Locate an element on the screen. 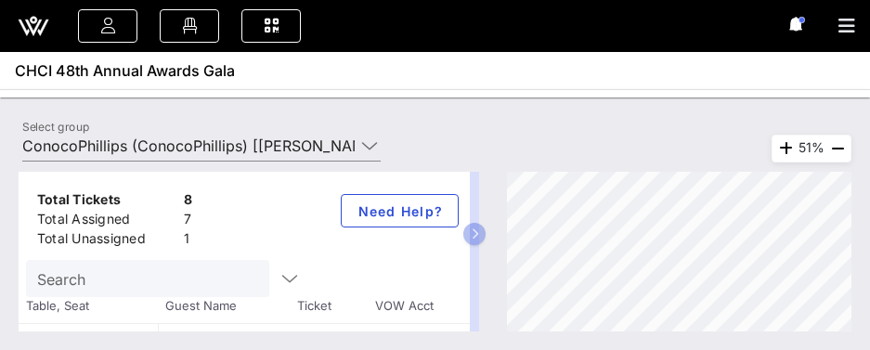 This screenshot has height=350, width=870. label: Select group is located at coordinates (56, 126).